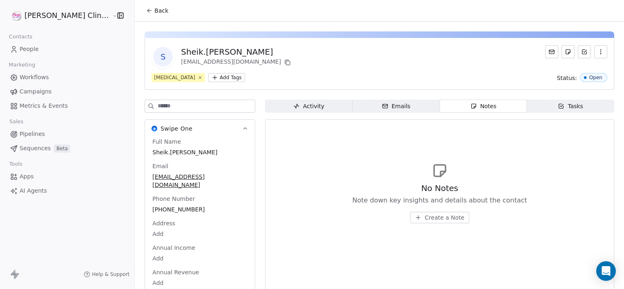 This screenshot has height=289, width=624. What do you see at coordinates (16, 122) in the screenshot?
I see `span: Sales` at bounding box center [16, 122].